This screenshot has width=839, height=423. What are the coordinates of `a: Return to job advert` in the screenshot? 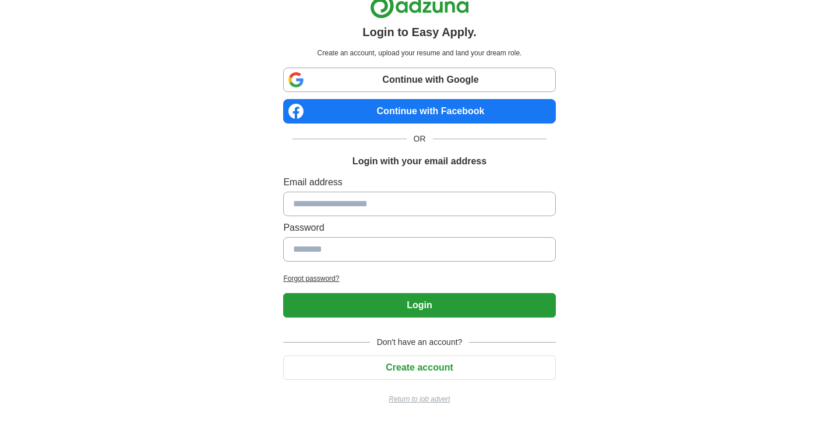 It's located at (419, 399).